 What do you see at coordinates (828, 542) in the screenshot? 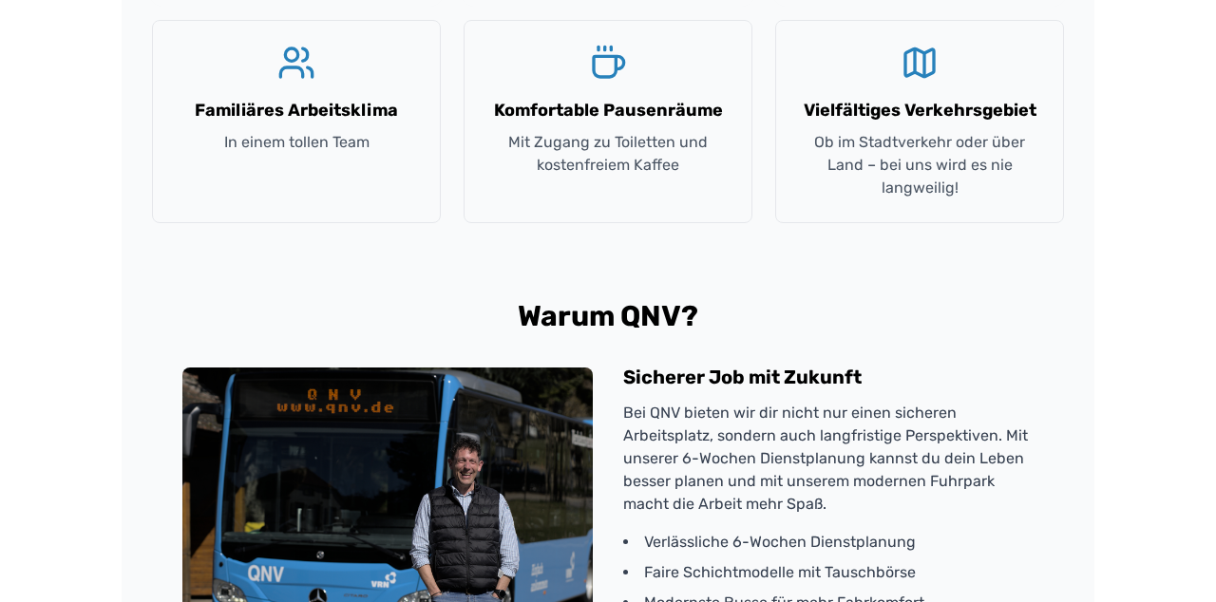
I see `li: Verlässliche 6-Wochen Dienstplanung` at bounding box center [828, 542].